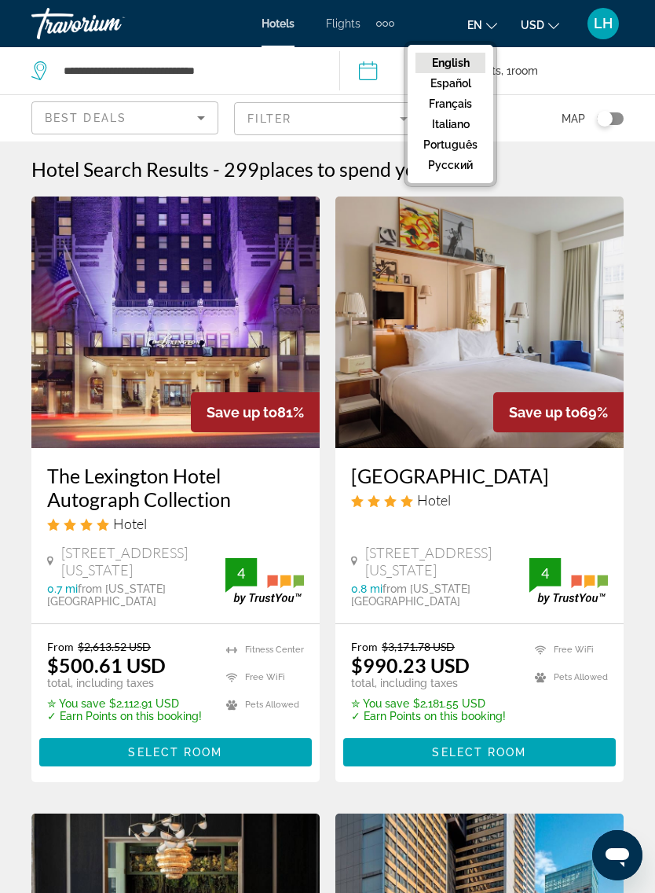 This screenshot has height=893, width=655. Describe the element at coordinates (428, 703) in the screenshot. I see `p: $2,181.55 USD` at that location.